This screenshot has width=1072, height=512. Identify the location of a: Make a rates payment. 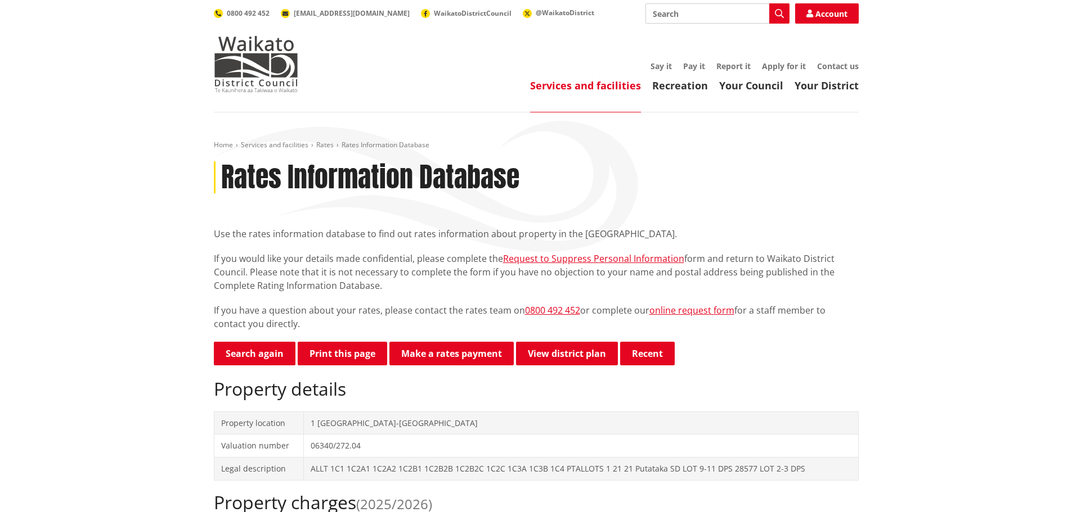
(451, 354).